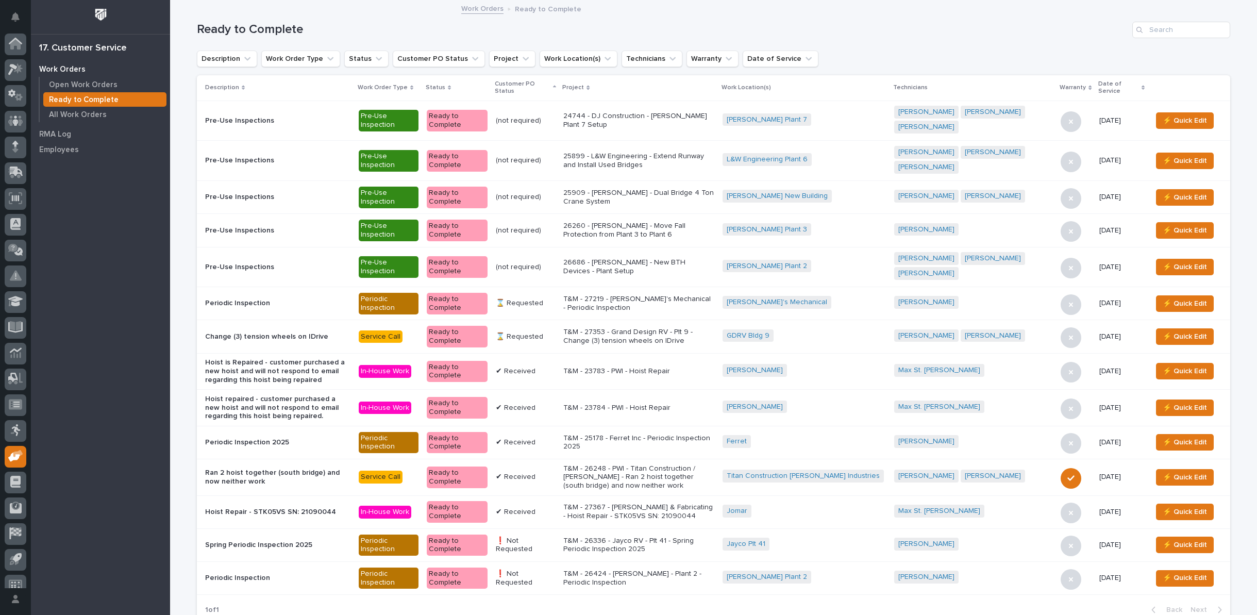 The image size is (1257, 615). What do you see at coordinates (83, 100) in the screenshot?
I see `p: Ready to Complete` at bounding box center [83, 100].